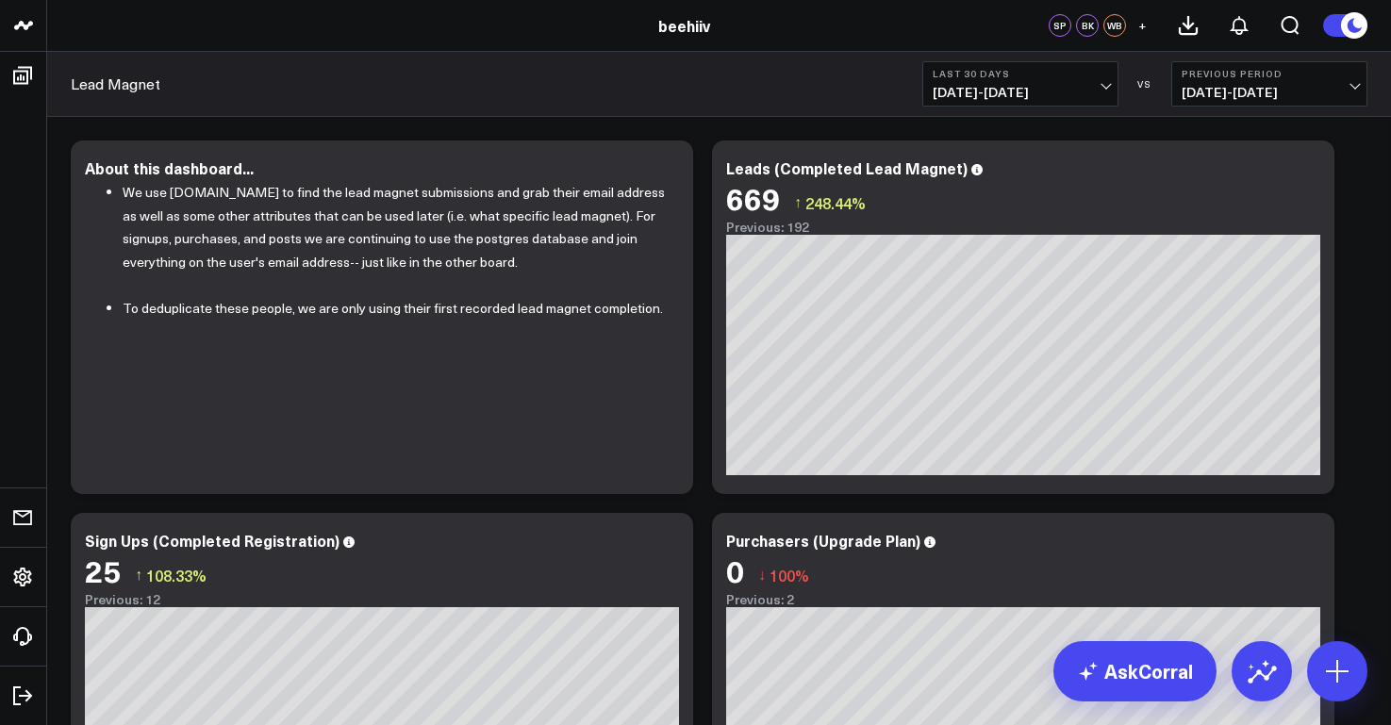 Image resolution: width=1391 pixels, height=725 pixels. I want to click on div: About this dashboard..., so click(169, 168).